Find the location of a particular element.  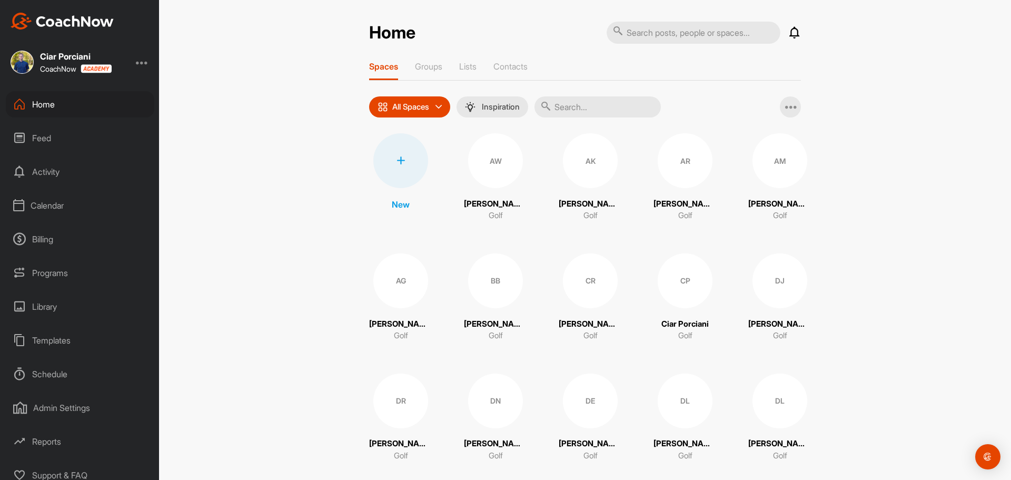

div: AW is located at coordinates (495, 161).